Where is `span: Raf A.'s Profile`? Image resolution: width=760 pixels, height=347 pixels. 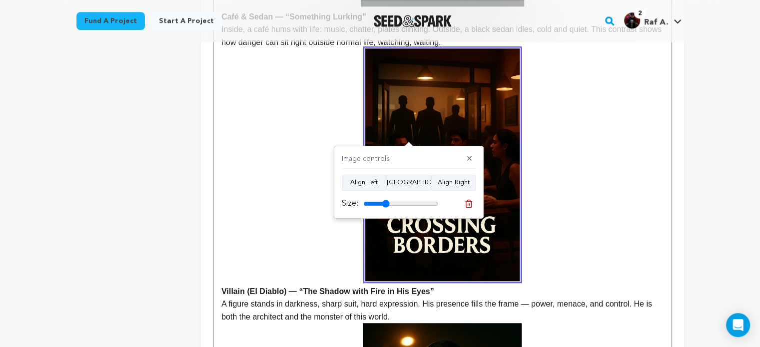
span: Raf A.'s Profile is located at coordinates (653, 21).